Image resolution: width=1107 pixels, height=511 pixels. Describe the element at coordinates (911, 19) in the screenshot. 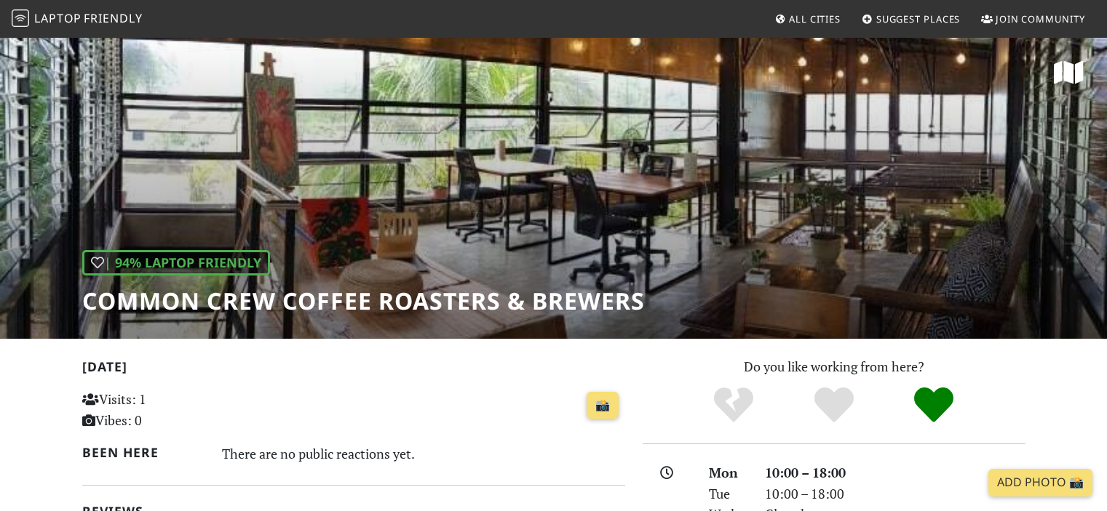

I see `a: Suggest Places` at that location.